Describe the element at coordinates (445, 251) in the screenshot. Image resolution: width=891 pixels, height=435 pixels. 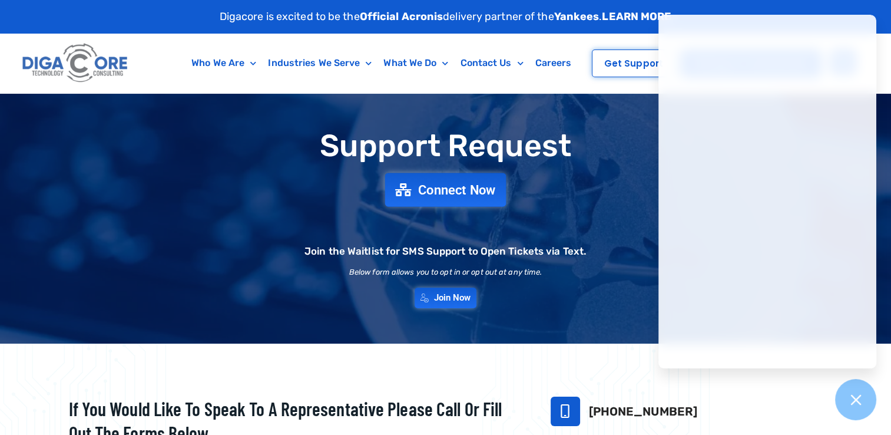
I see `h2: Join the Waitlist for SMS Support to Open Tickets via Text.` at that location.